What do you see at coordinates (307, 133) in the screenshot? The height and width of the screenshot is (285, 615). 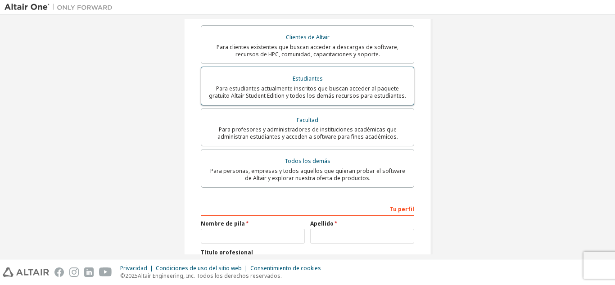 I see `font: Para profesores y administradores de instituciones académicas que administran estudiantes y acced...` at bounding box center [307, 133].